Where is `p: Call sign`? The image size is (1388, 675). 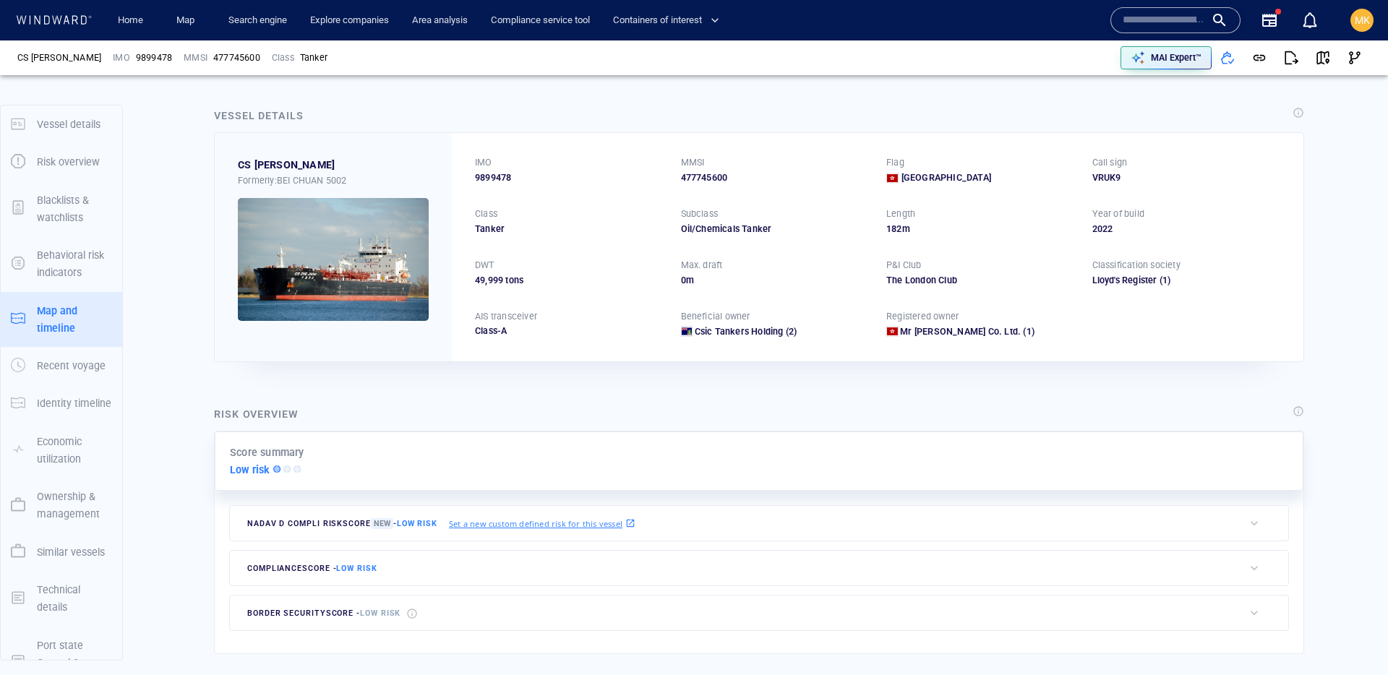 p: Call sign is located at coordinates (1110, 163).